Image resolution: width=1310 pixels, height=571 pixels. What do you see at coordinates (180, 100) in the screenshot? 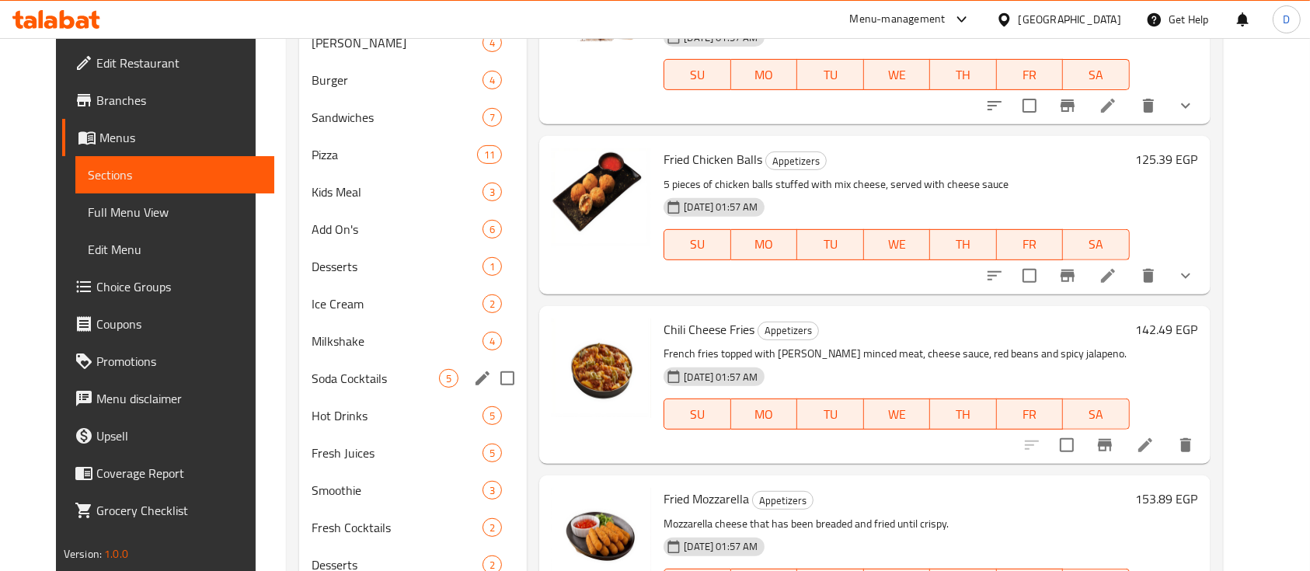
I see `span: Branches` at bounding box center [180, 100].